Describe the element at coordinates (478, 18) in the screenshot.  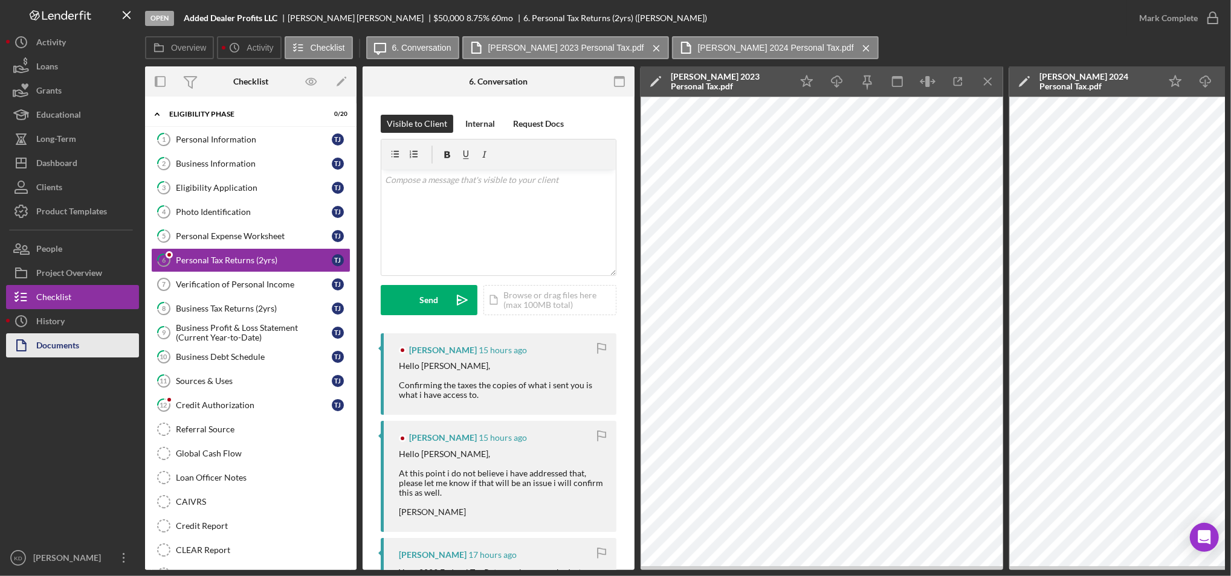
I see `div: 8.75 %` at that location.